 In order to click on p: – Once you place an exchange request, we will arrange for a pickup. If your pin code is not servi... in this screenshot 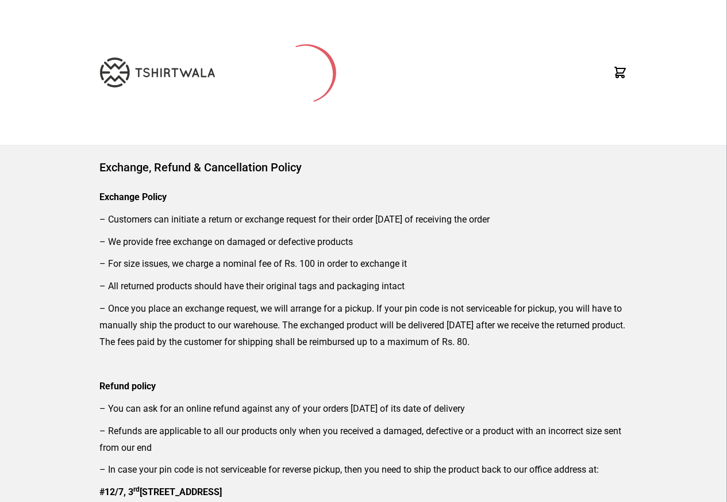, I will do `click(363, 325)`.